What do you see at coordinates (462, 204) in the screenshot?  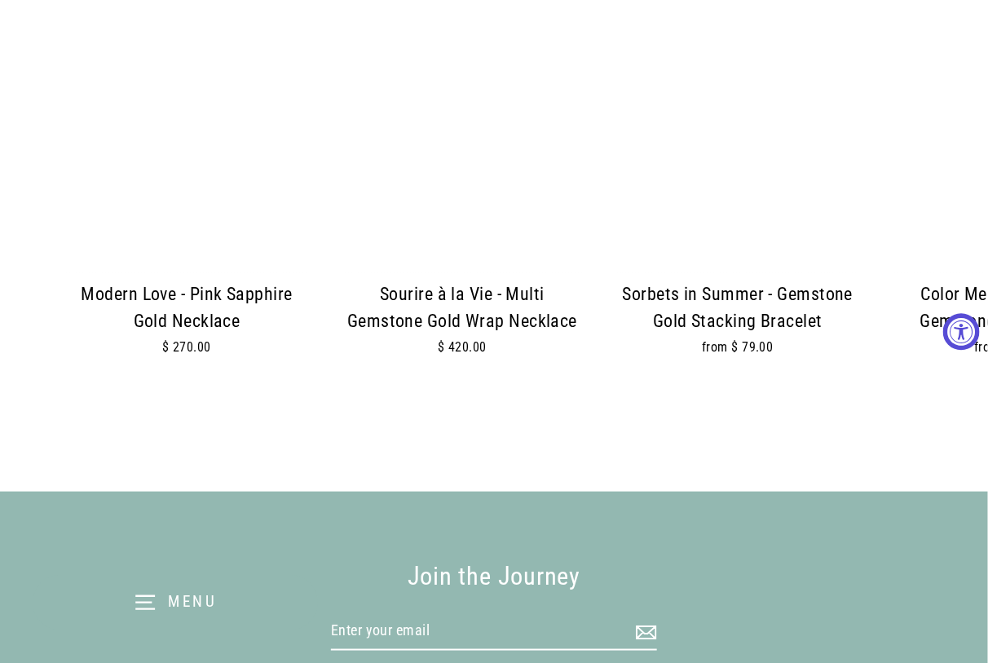 I see `a: Sourire à la Vie - Multi Gemstone Gold Wrap Necklace main image | Breathe Autumn Rain Artisan Jew...` at bounding box center [462, 204].